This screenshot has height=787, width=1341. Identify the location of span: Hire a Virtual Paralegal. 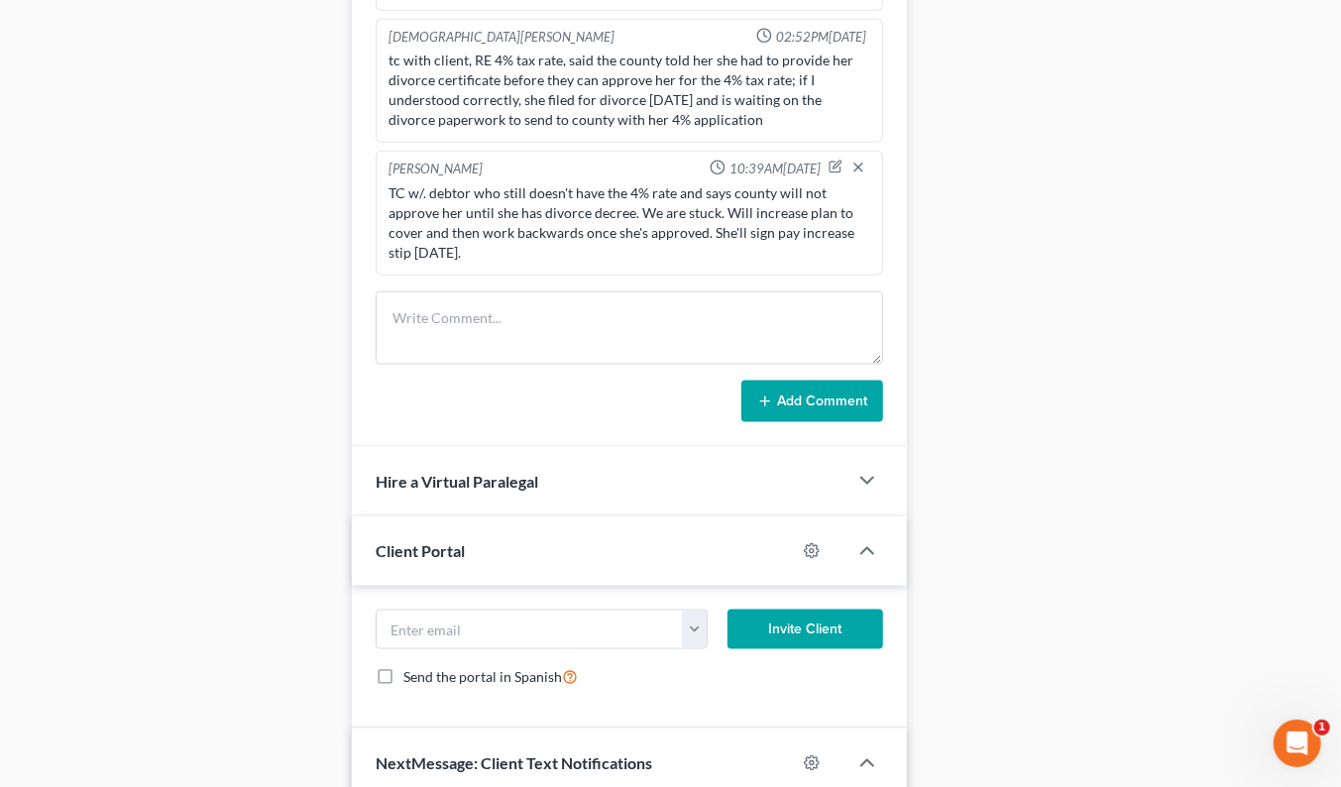
(457, 481).